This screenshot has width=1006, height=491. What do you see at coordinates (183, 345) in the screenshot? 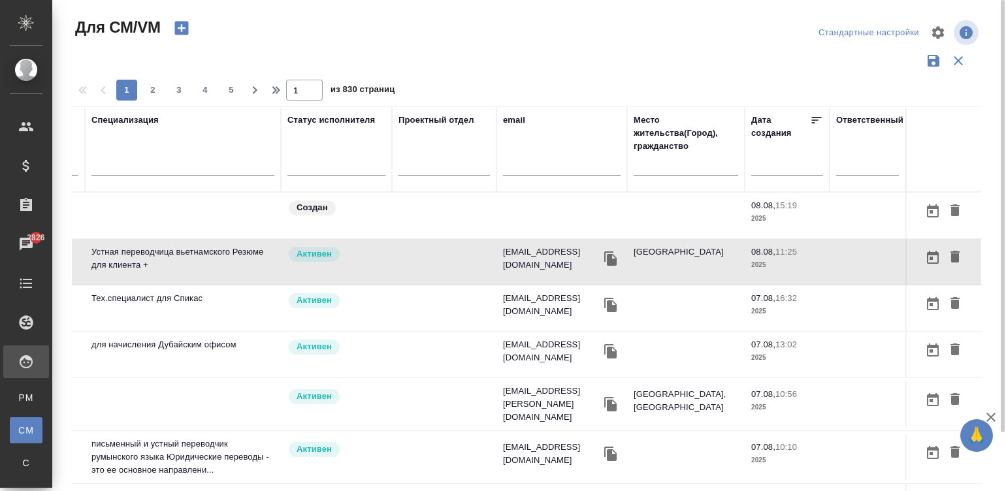
I see `p: для начисления Дубайским офисом` at bounding box center [183, 345].